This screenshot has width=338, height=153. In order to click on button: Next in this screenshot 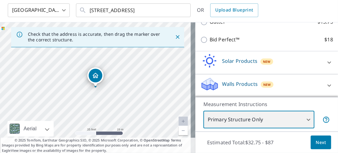, I will do `click(321, 142)`.